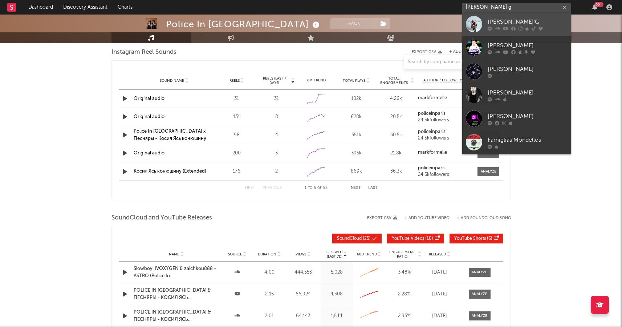 The width and height of the screenshot is (622, 327). I want to click on div: 3.48 %, so click(404, 272).